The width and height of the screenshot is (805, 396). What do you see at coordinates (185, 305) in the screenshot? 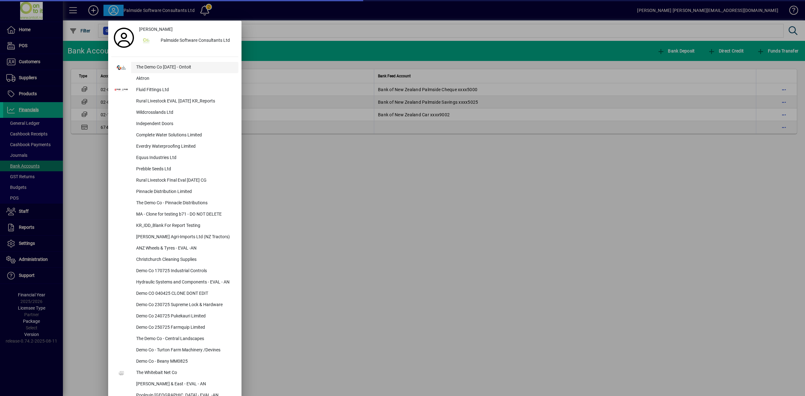
I see `div: Demo Co 230725 Supreme Lock & Hardware` at bounding box center [185, 305].